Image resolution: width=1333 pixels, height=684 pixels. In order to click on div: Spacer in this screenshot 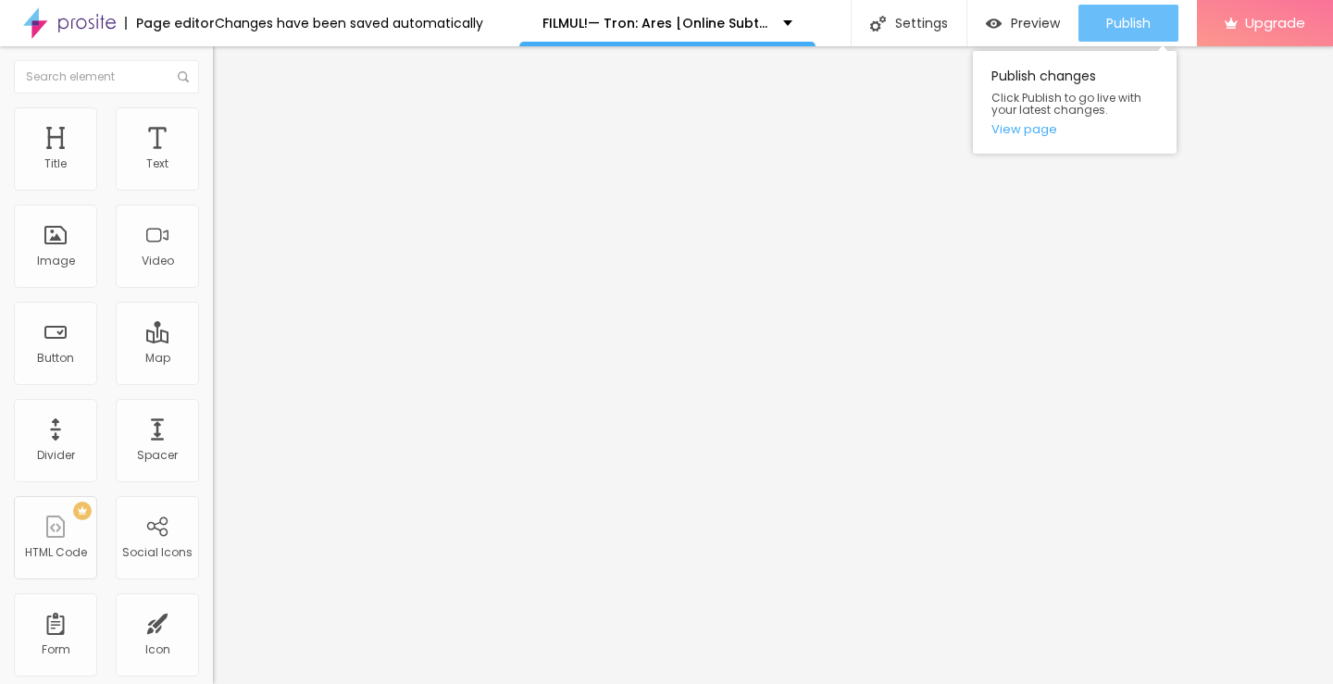, I will do `click(157, 456)`.